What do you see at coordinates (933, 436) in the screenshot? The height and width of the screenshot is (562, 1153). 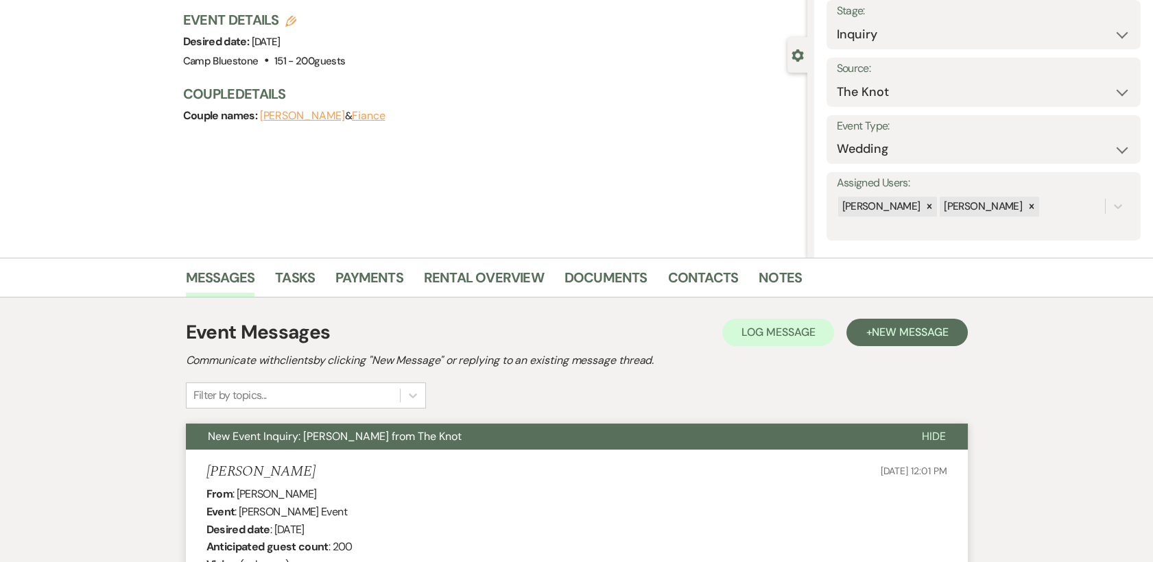 I see `span: Hide` at bounding box center [933, 436].